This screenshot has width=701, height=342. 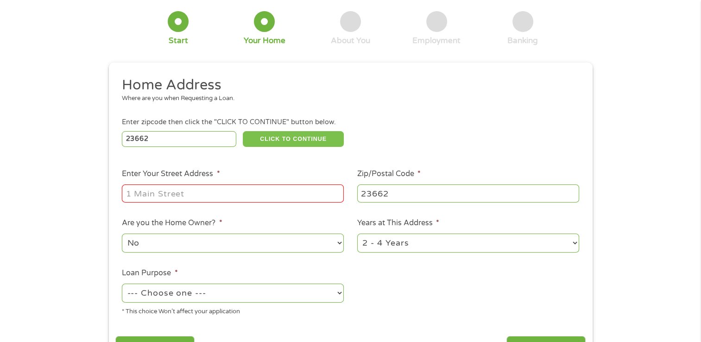 What do you see at coordinates (347, 99) in the screenshot?
I see `div: Where are you when Requesting a Loan.` at bounding box center [347, 99].